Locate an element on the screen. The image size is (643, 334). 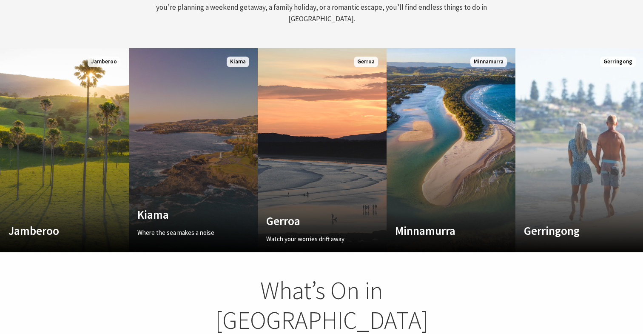
a: Custom Image Used Gerroa Watch your worries drift away Gerroa is located at coordinates (322, 150).